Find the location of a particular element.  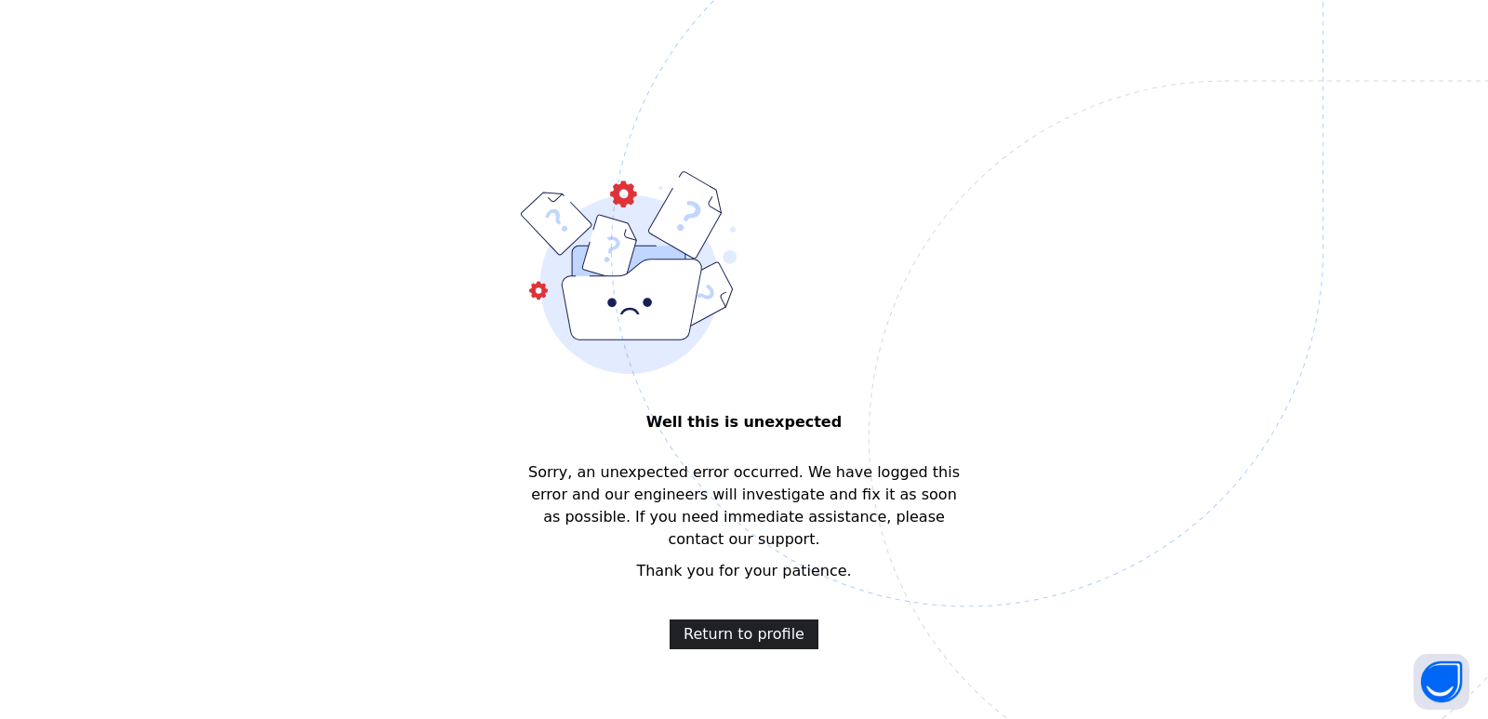

span: Return to profile is located at coordinates (744, 634).